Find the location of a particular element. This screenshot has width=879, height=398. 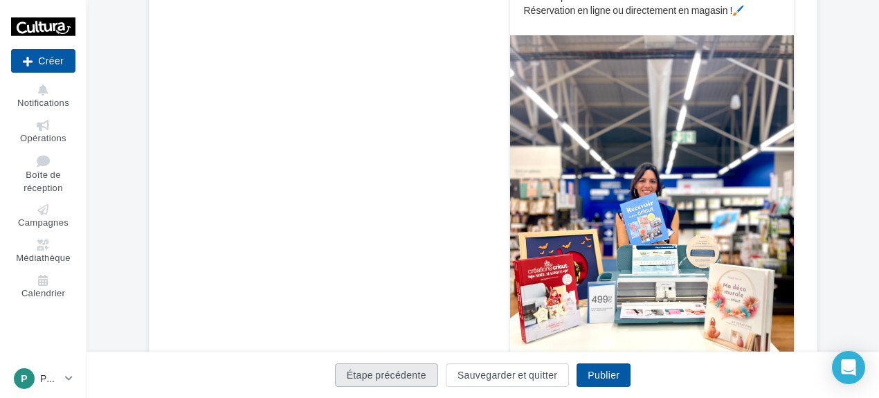

button: Publier is located at coordinates (604, 375).